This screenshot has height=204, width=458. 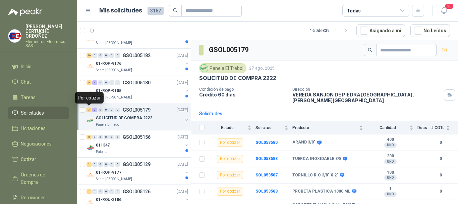 I want to click on span: Estado, so click(x=227, y=127).